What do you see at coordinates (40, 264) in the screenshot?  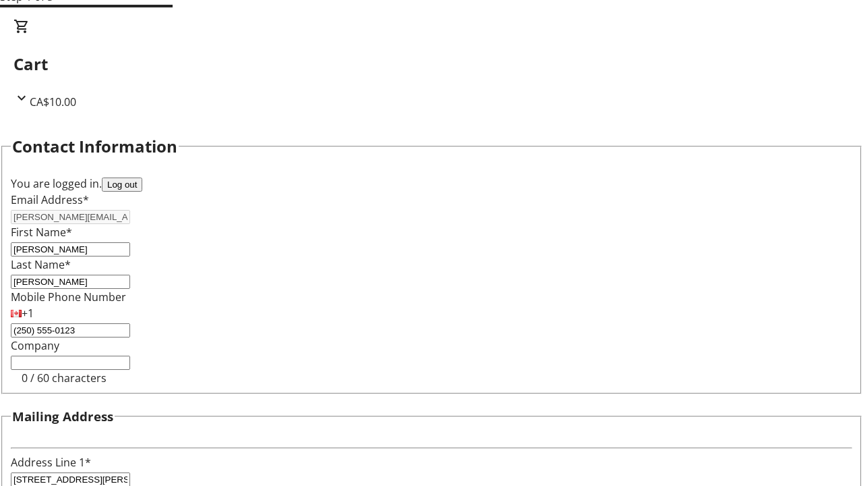 I see `label: Last Name*` at bounding box center [40, 264].